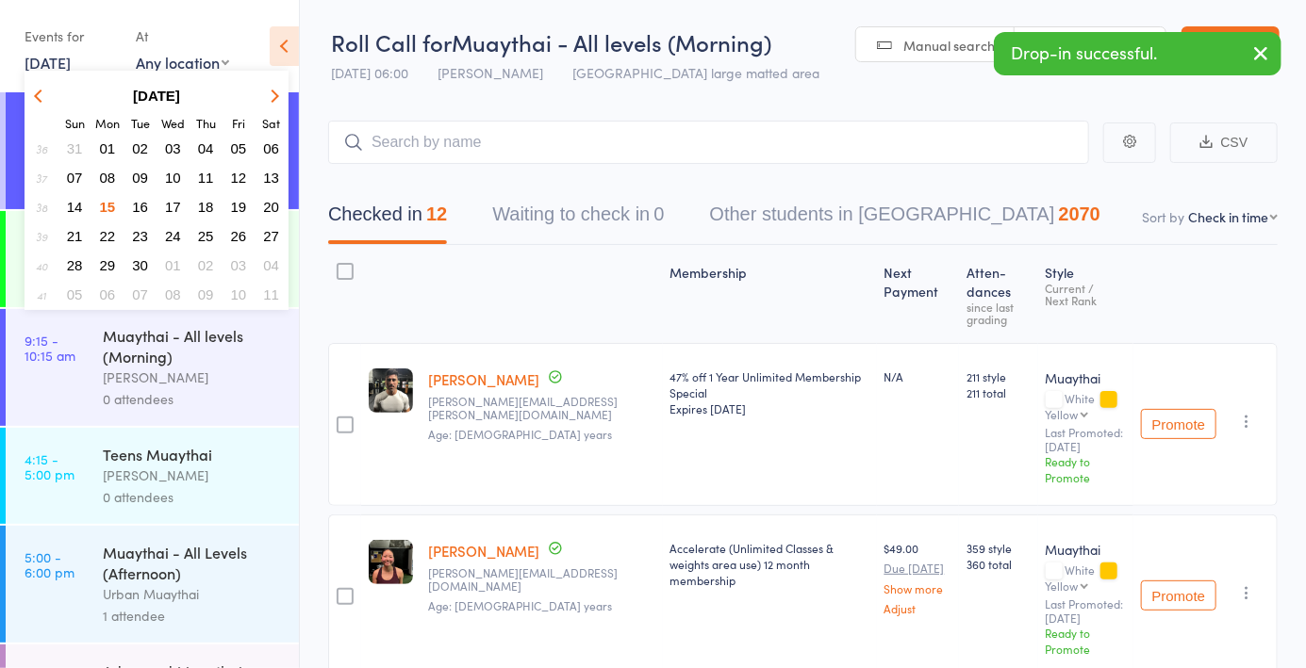  I want to click on div: 2070, so click(1080, 214).